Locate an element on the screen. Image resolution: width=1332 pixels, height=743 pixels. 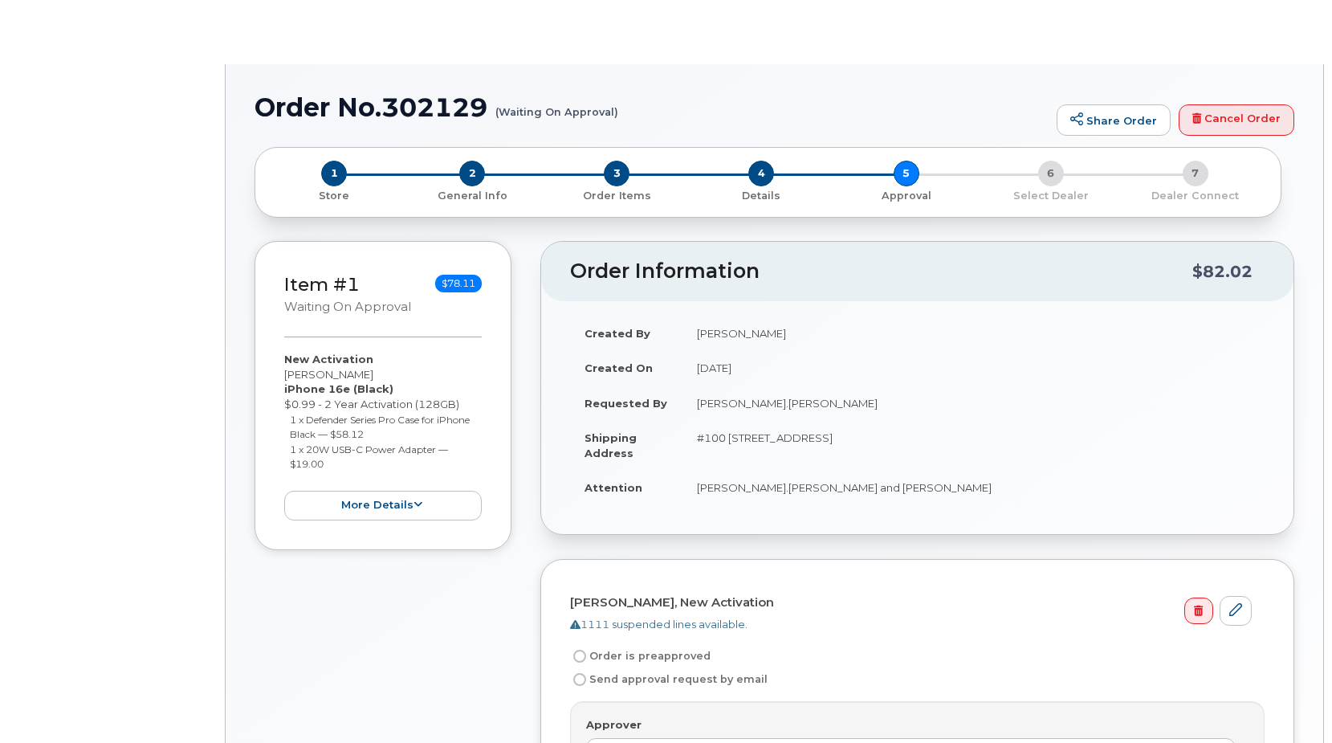
strong: iPhone 16e (Black) is located at coordinates (339, 389).